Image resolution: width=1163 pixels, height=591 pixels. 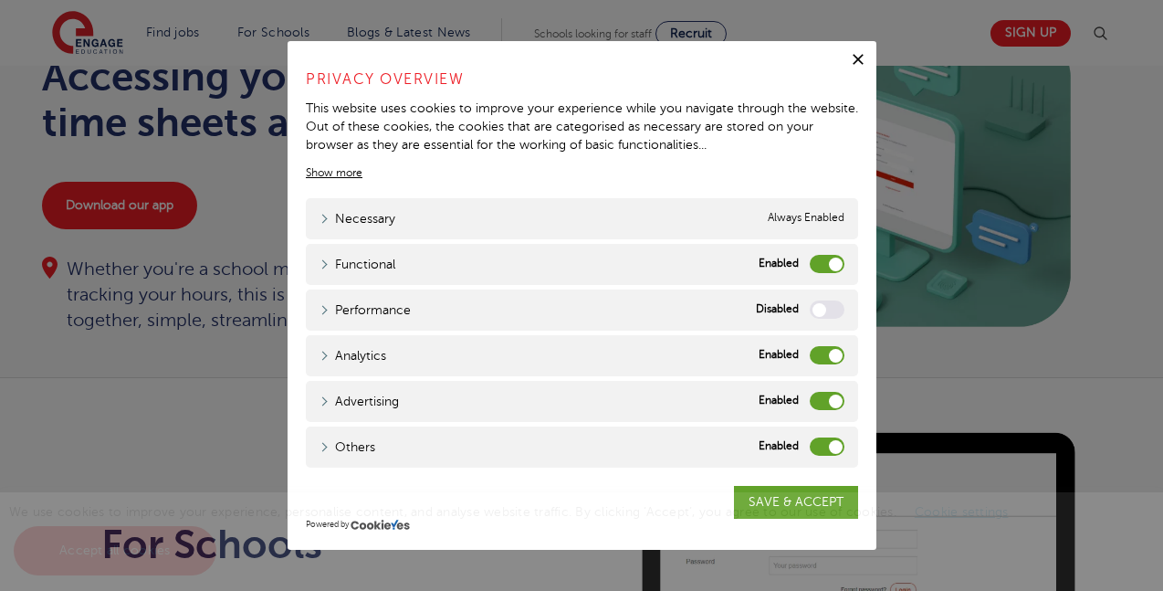 I want to click on a: SAVE & ACCEPT, so click(x=796, y=502).